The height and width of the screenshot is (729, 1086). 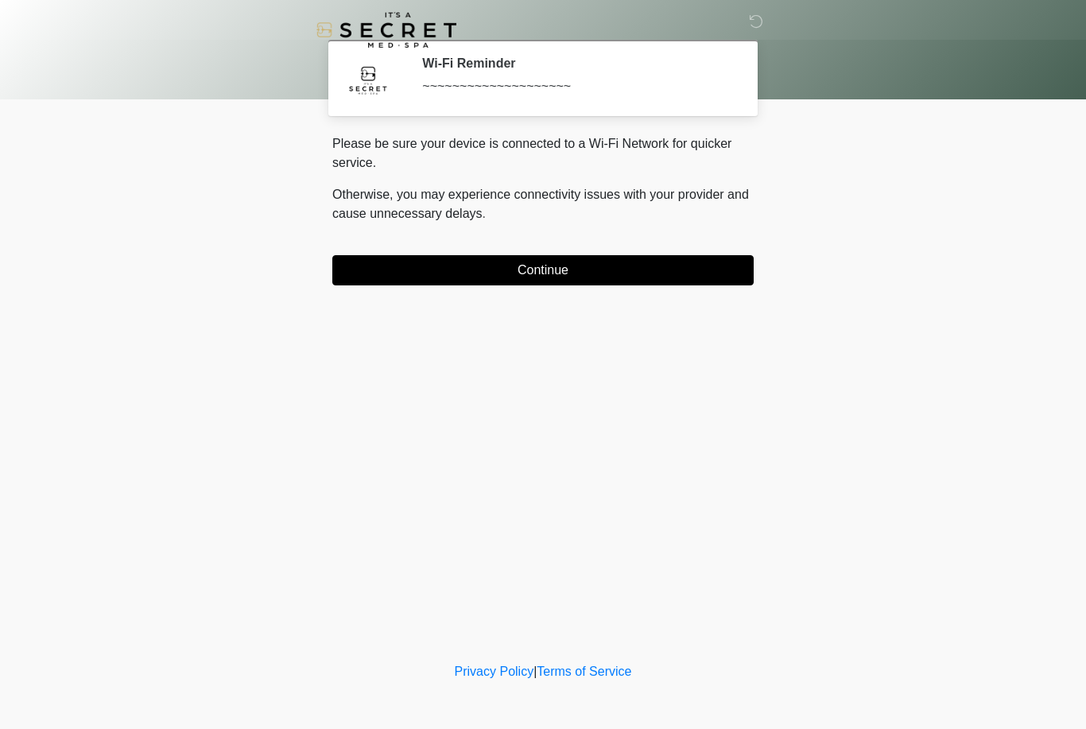 What do you see at coordinates (583, 671) in the screenshot?
I see `a: Terms of Service` at bounding box center [583, 671].